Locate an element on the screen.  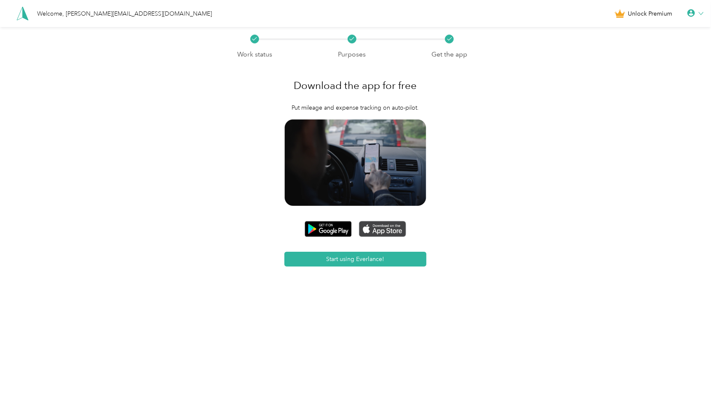
img: Google play is located at coordinates (328, 229).